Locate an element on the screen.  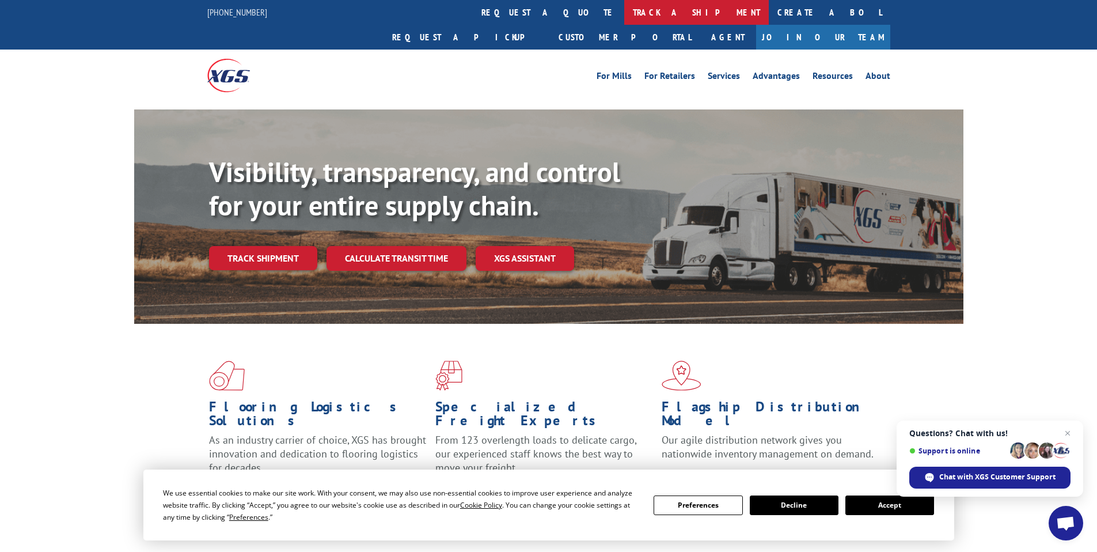
a: Join Our Team is located at coordinates (823, 37).